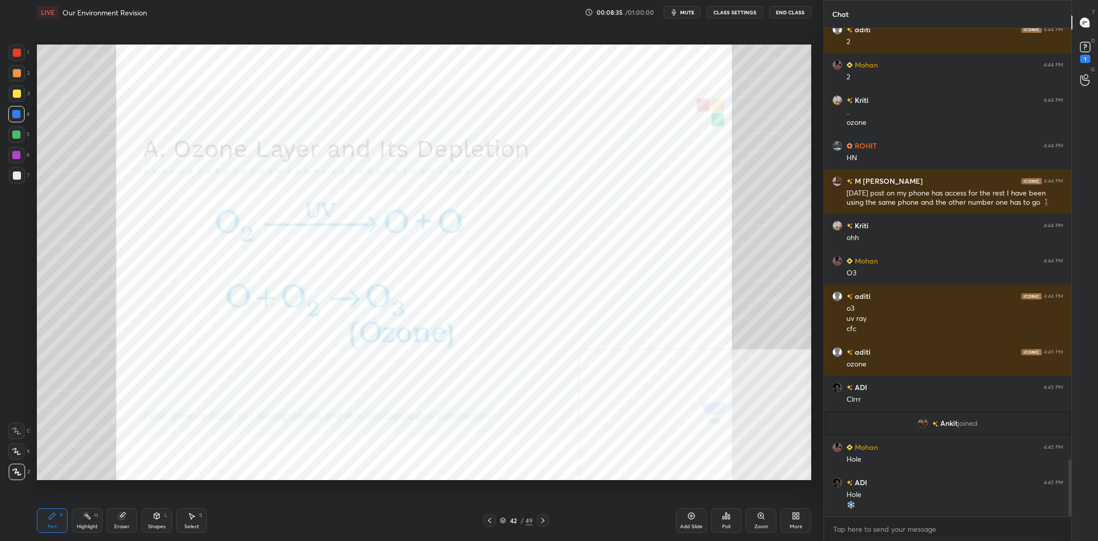  I want to click on div: HN, so click(955, 158).